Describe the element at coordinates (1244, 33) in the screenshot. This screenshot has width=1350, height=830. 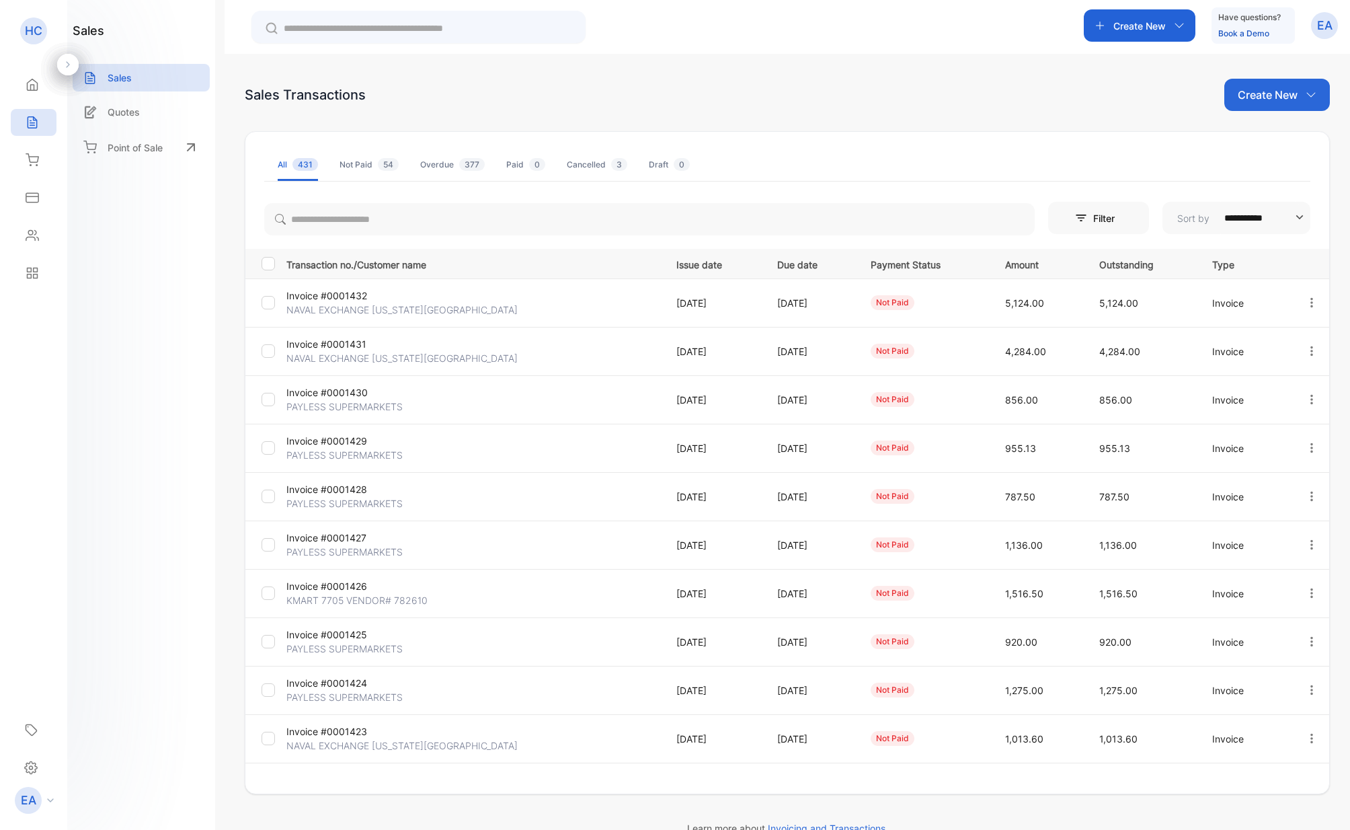
I see `a: Book a Demo` at that location.